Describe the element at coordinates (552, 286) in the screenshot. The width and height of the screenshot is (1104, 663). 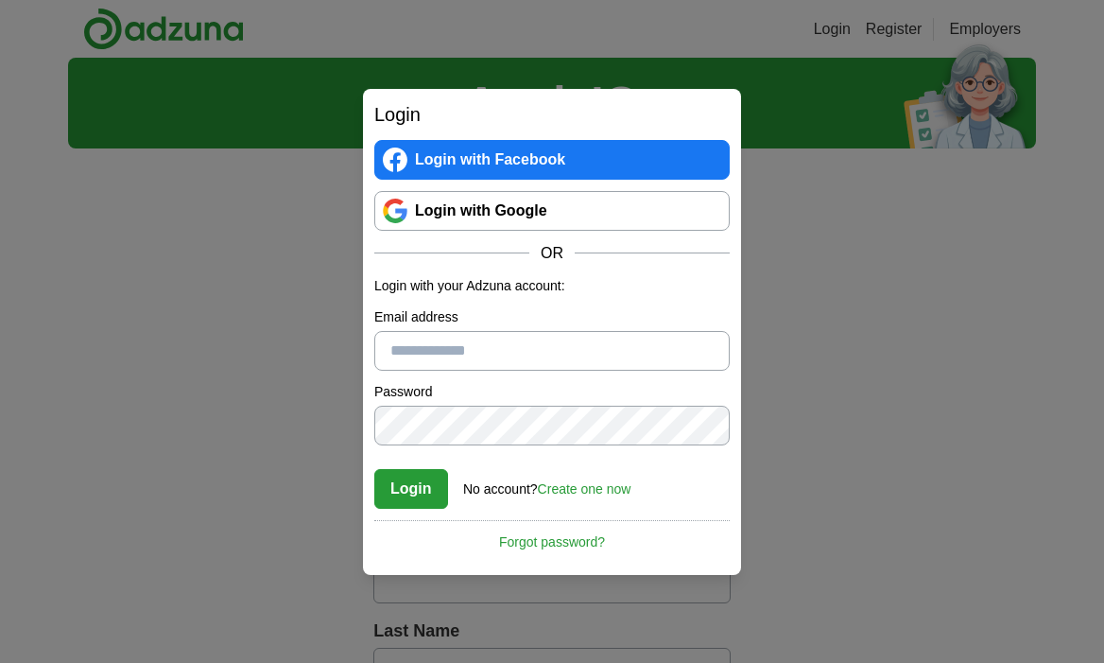
I see `p: Login with your Adzuna account:` at that location.